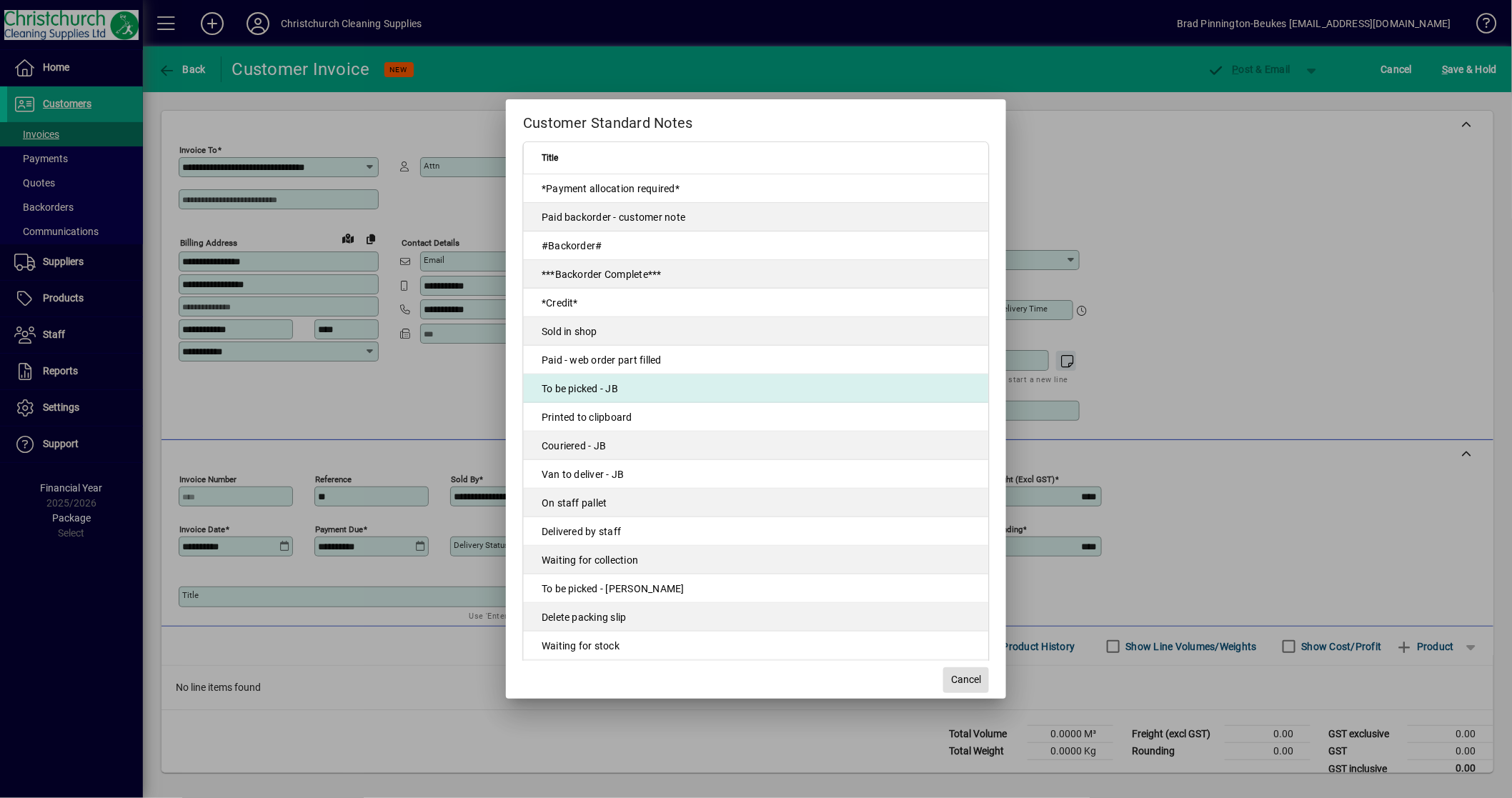 This screenshot has height=798, width=1512. Describe the element at coordinates (756, 560) in the screenshot. I see `td: Waiting for collection` at that location.